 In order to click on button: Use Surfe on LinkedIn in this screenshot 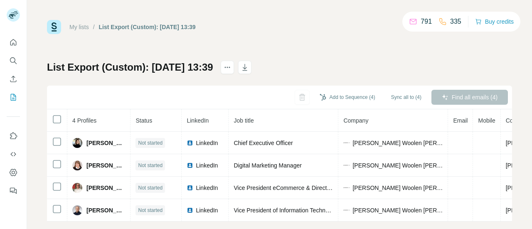, I will do `click(13, 136)`.